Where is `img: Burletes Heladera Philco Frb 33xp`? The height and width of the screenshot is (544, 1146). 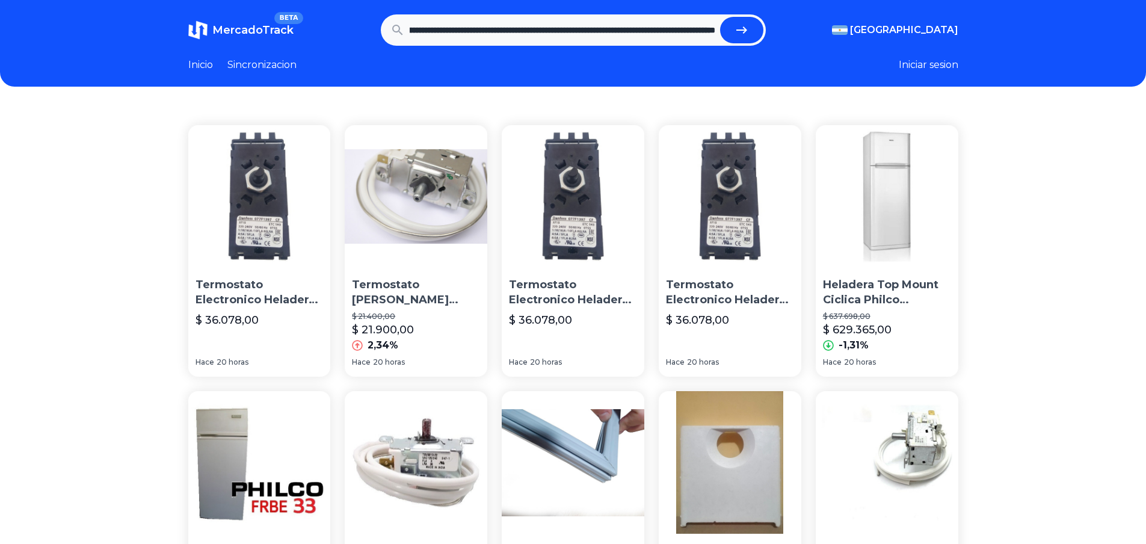
img: Burletes Heladera Philco Frb 33xp is located at coordinates (259, 462).